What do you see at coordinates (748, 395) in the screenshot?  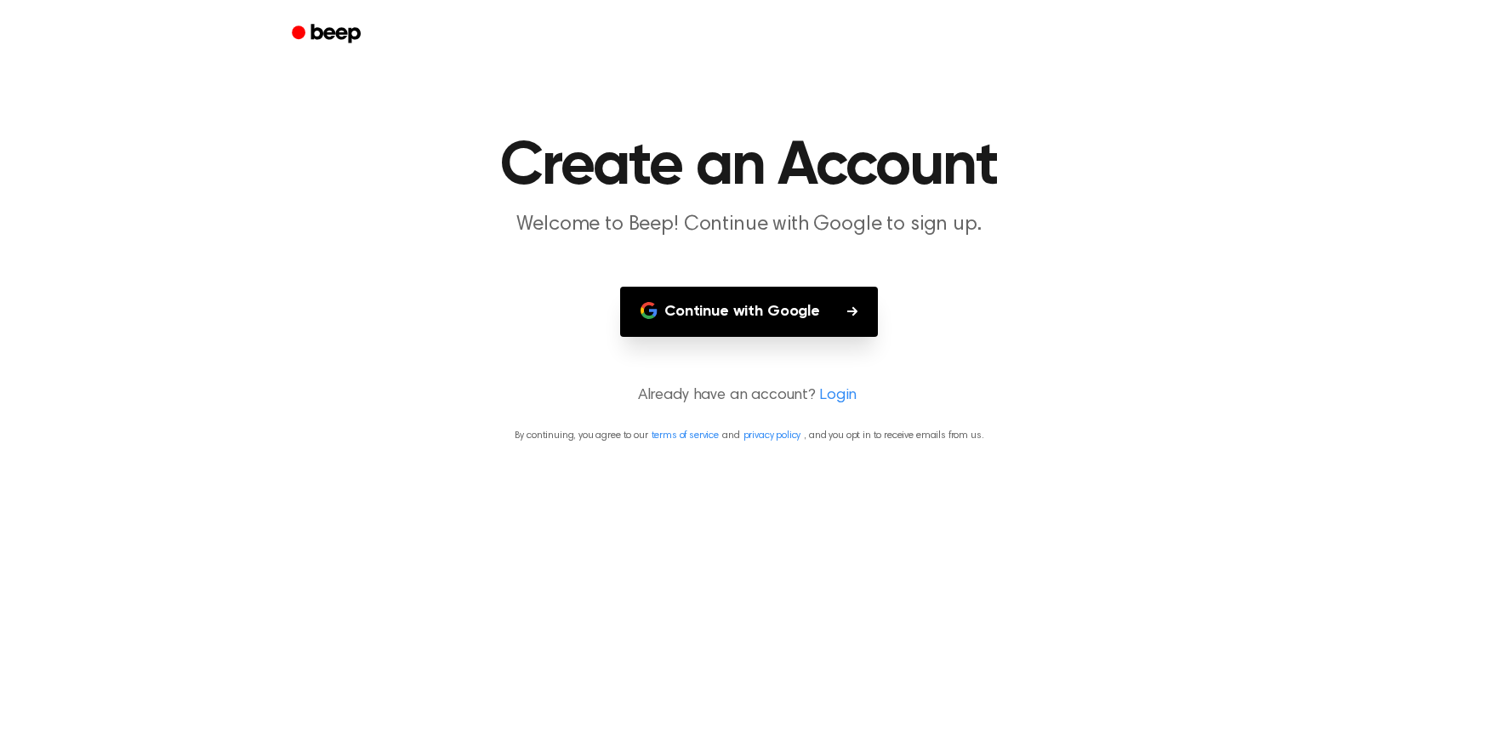 I see `p: Already have an account?` at bounding box center [748, 395].